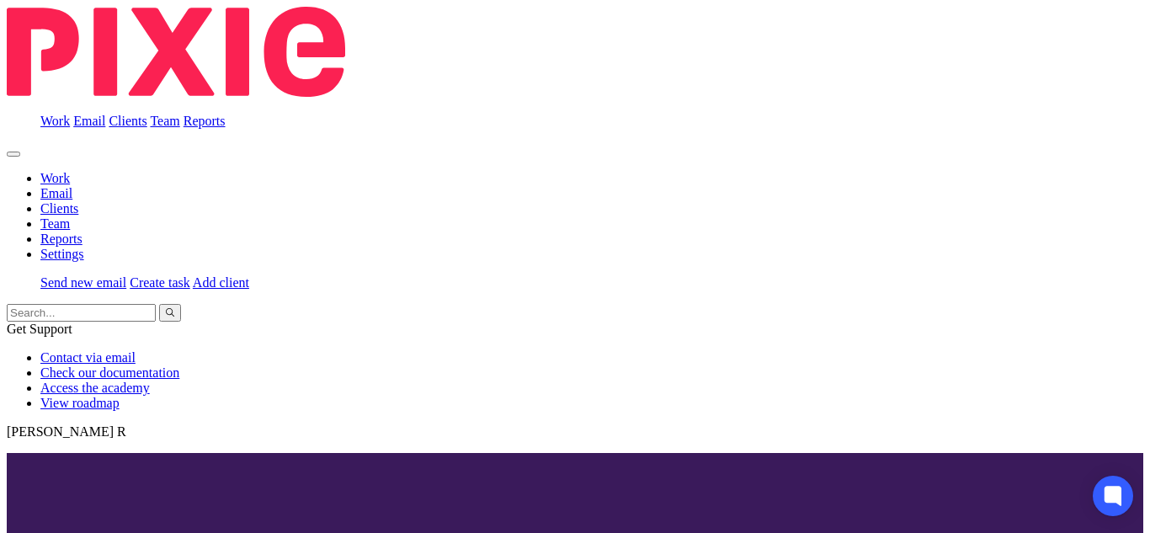 This screenshot has width=1150, height=533. I want to click on a: Check our documentation, so click(109, 372).